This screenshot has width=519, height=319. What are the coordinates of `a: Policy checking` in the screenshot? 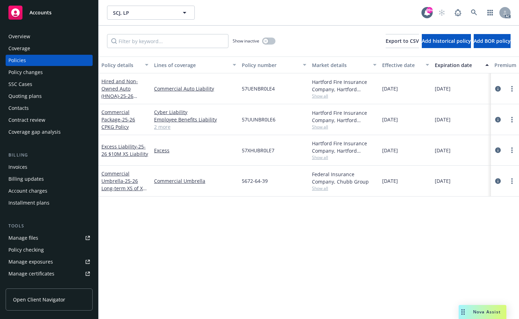 It's located at (49, 250).